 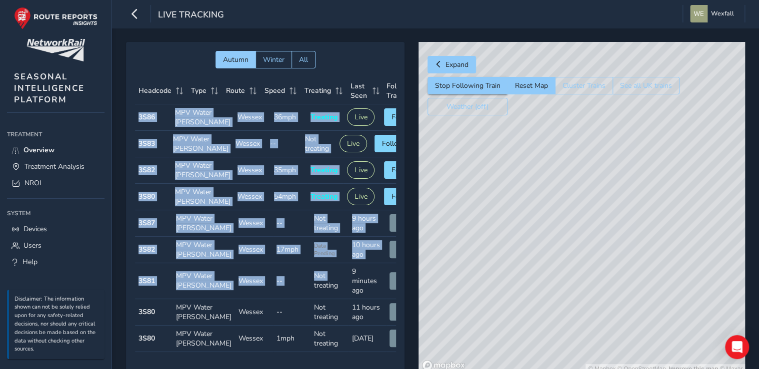 I want to click on span: Users, so click(x=32, y=245).